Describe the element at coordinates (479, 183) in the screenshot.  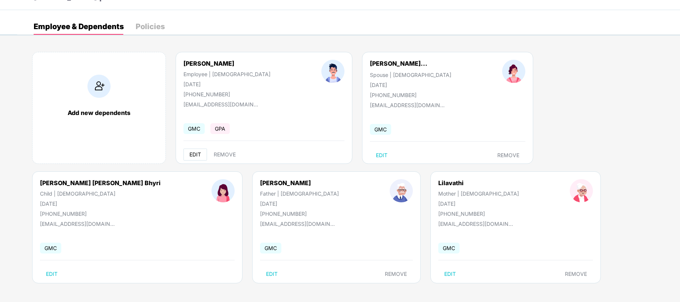
I see `div: Lilavathi` at that location.